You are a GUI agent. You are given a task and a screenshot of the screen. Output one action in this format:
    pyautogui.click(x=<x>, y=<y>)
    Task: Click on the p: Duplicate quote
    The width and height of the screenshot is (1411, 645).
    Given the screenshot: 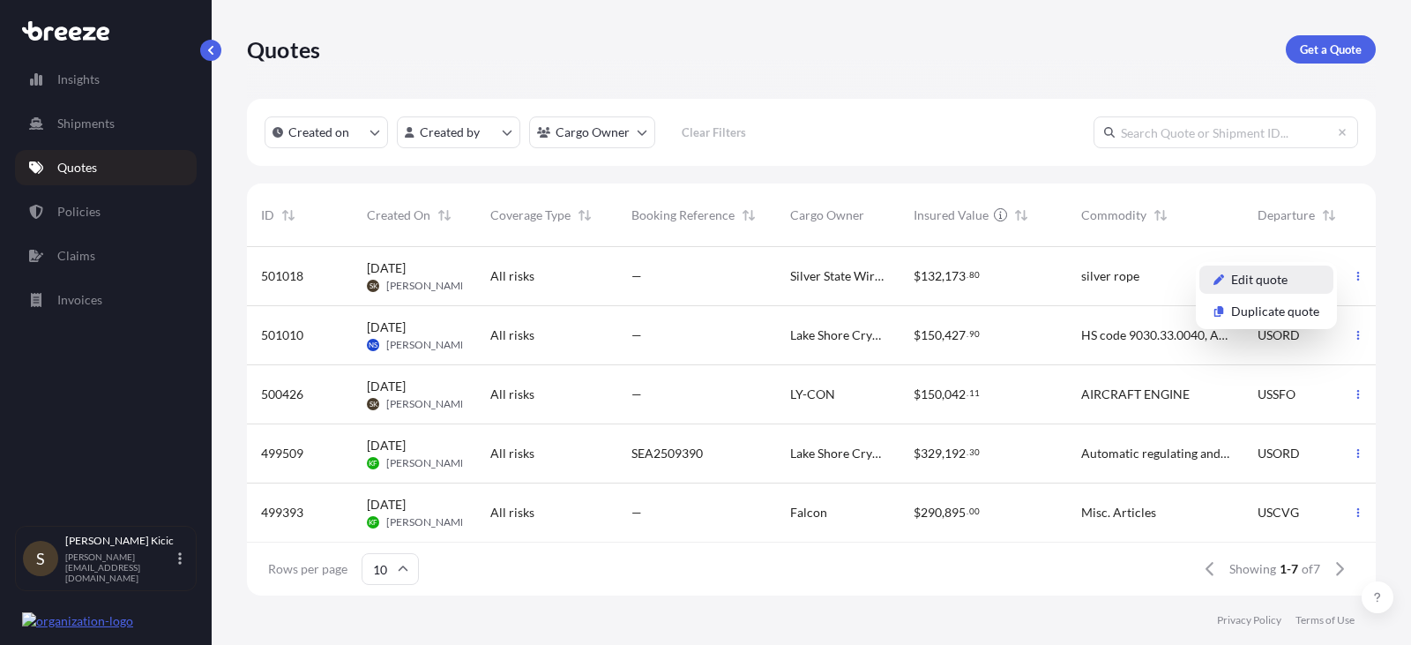 What is the action you would take?
    pyautogui.click(x=1275, y=311)
    